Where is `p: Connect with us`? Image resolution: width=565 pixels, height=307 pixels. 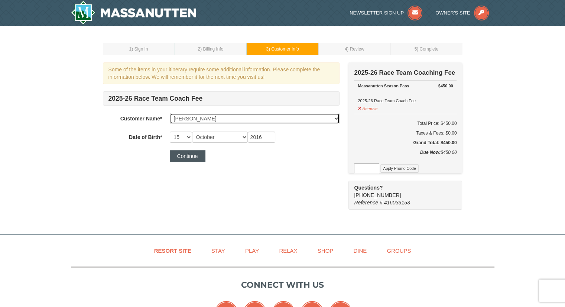 p: Connect with us is located at coordinates (283, 285).